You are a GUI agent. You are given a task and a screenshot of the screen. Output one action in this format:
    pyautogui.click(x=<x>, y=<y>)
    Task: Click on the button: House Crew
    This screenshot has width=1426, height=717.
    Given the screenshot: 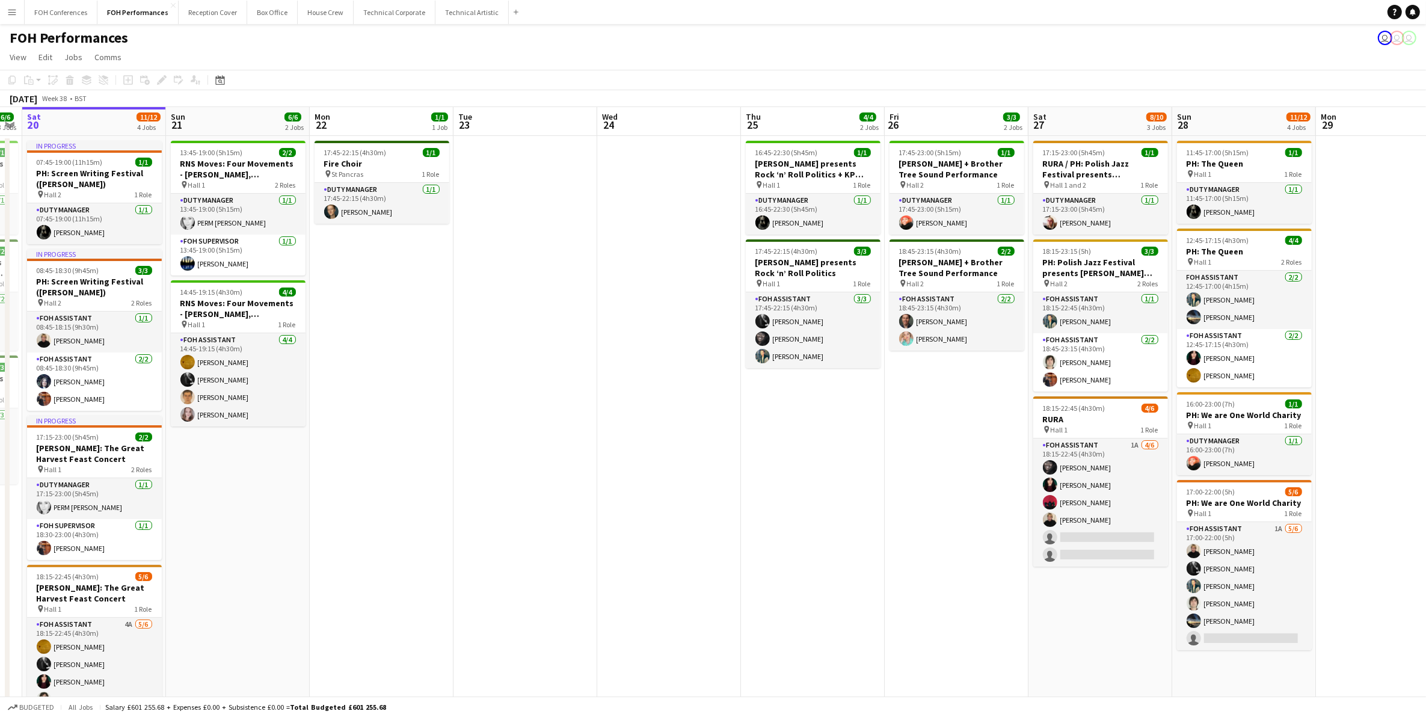 What is the action you would take?
    pyautogui.click(x=325, y=12)
    